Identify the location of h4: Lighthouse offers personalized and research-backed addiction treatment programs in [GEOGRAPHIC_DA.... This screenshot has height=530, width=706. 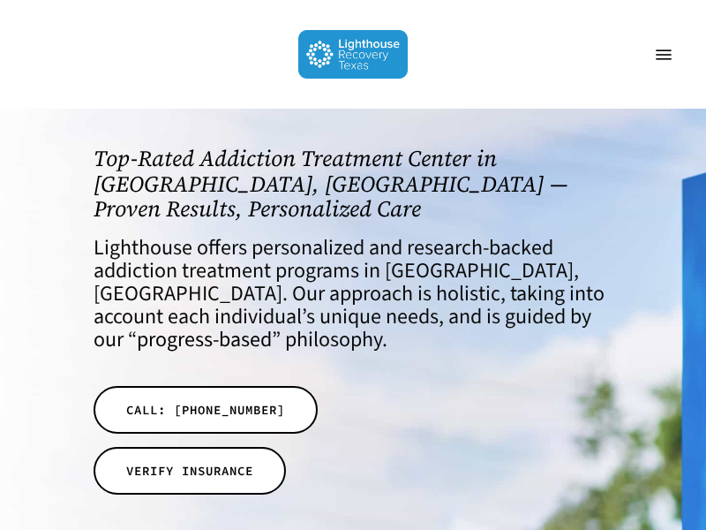
(353, 294).